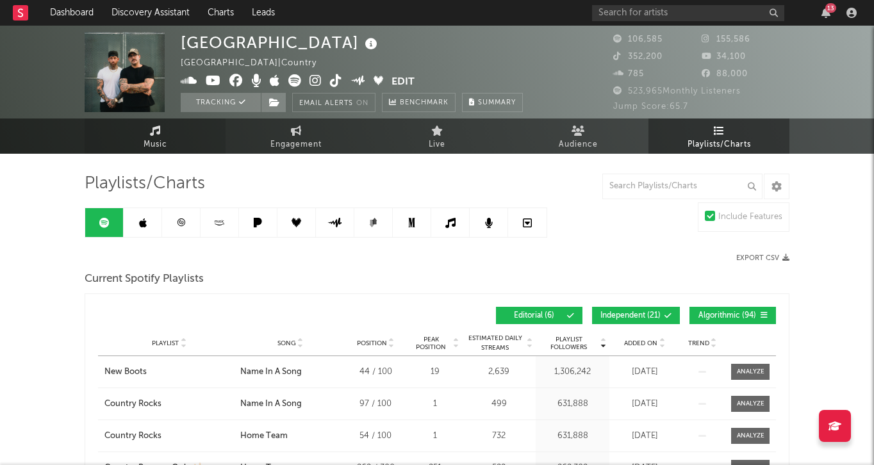 The width and height of the screenshot is (874, 465). Describe the element at coordinates (424, 103) in the screenshot. I see `span: Benchmark` at that location.